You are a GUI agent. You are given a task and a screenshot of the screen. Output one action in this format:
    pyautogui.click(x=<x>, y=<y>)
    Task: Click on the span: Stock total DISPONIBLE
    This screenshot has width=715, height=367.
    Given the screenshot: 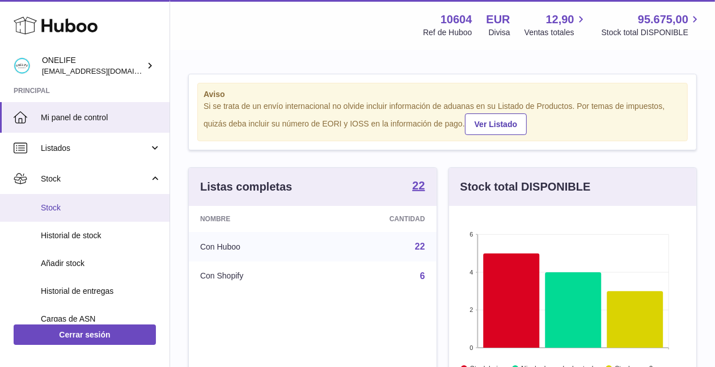 What is the action you would take?
    pyautogui.click(x=651, y=32)
    